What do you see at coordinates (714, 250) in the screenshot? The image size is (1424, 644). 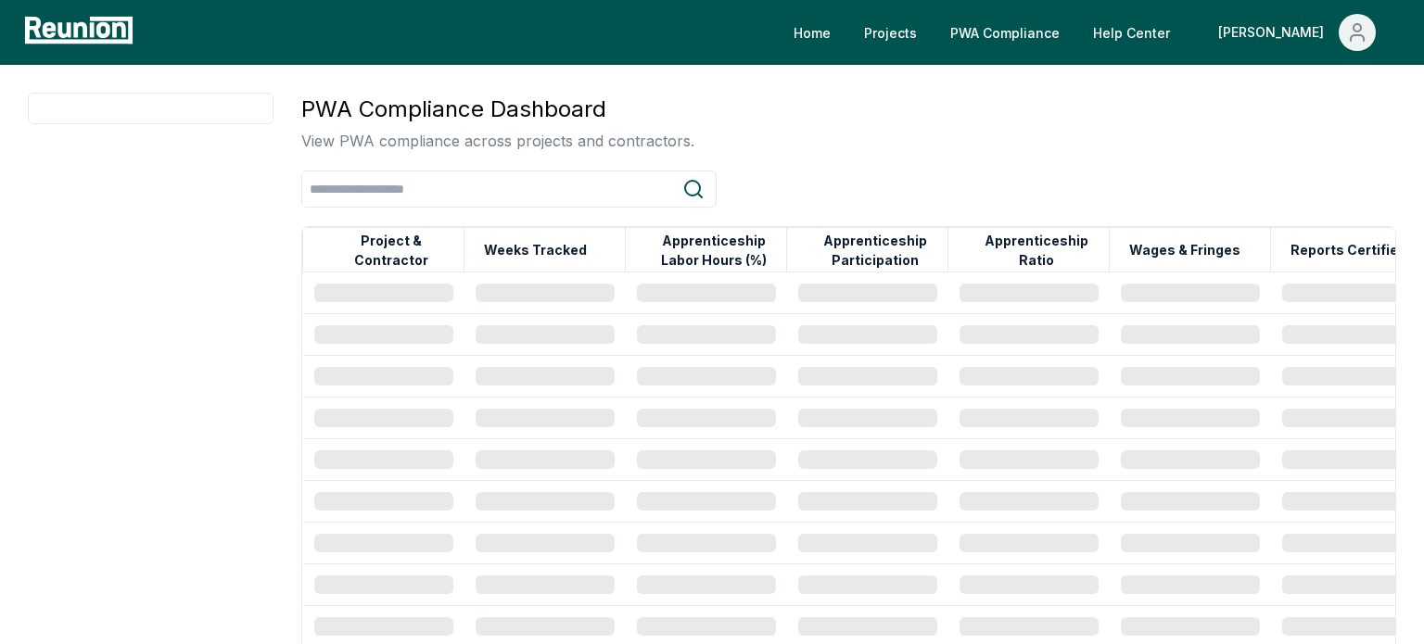 I see `button: Apprenticeship Labor Hours (%)` at bounding box center [714, 250].